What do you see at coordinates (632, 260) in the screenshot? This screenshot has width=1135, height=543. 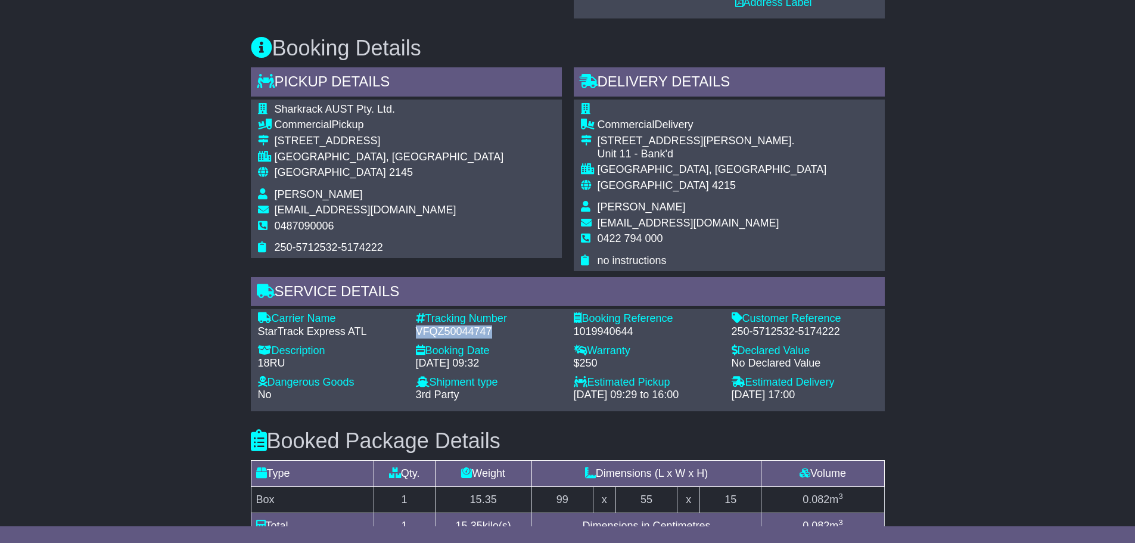 I see `span: no instructions` at bounding box center [632, 260].